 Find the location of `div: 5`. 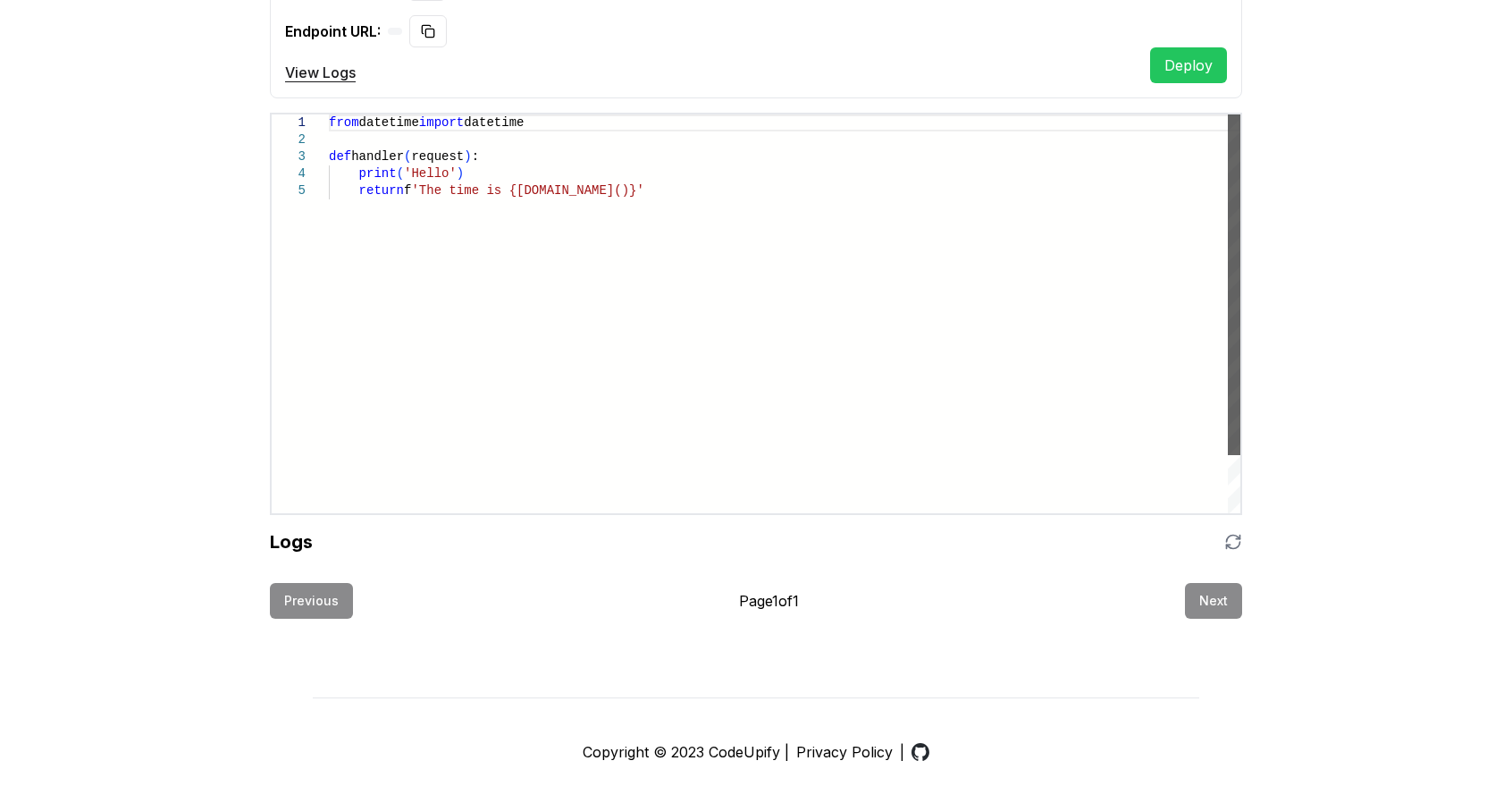

div: 5 is located at coordinates (288, 190).